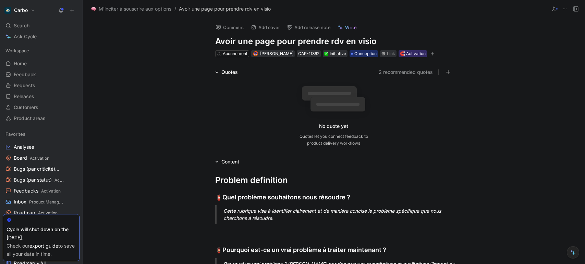  What do you see at coordinates (41, 86) in the screenshot?
I see `a: Requests` at bounding box center [41, 86].